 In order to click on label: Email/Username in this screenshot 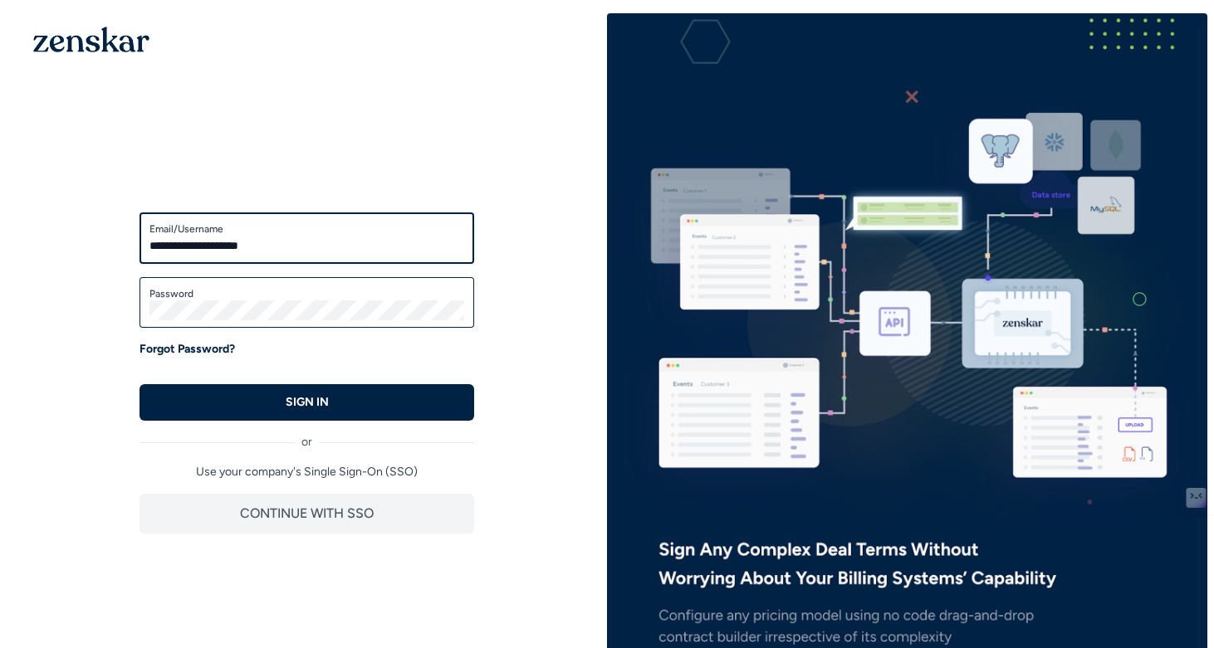, I will do `click(306, 229)`.